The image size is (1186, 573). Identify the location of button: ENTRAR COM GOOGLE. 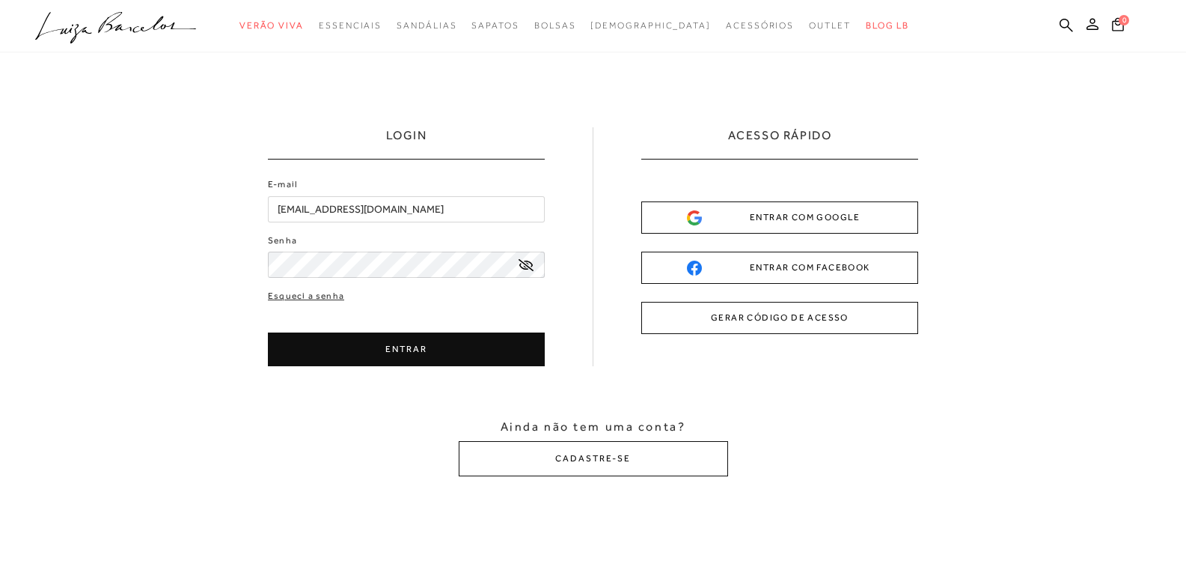
(780, 217).